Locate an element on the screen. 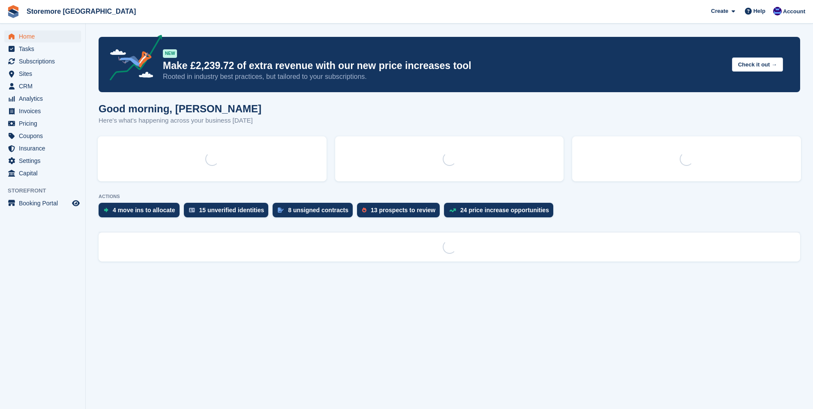 This screenshot has height=409, width=813. img: stora-icon-8386f47178a22dfd0bd8f6a31ec36ba5ce8667c1dd55bd0f319d3a0aa187defe.svg is located at coordinates (13, 12).